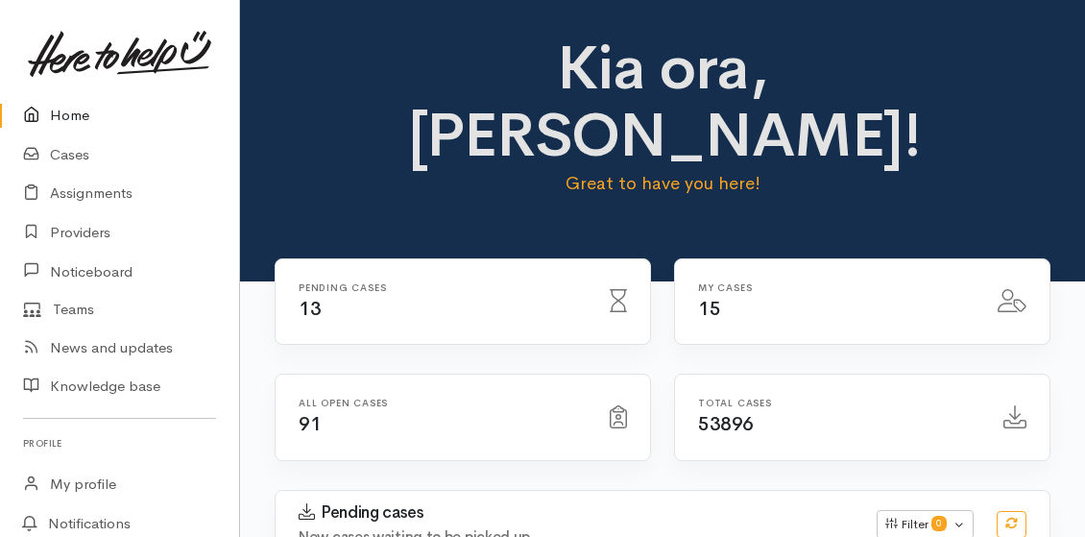 This screenshot has width=1085, height=537. What do you see at coordinates (726, 423) in the screenshot?
I see `span: 53896` at bounding box center [726, 423].